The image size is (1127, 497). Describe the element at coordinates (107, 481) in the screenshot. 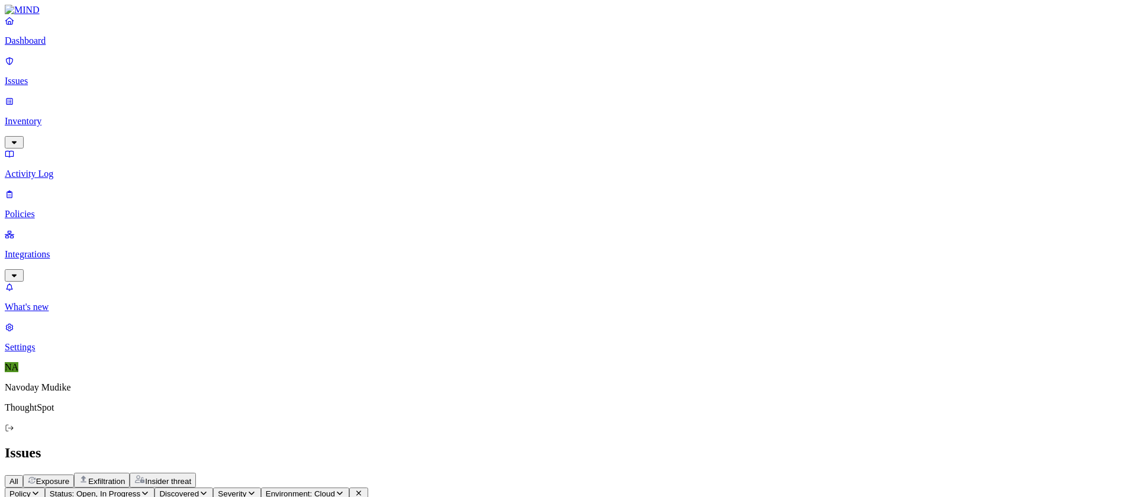

I see `span: Exfiltration` at that location.